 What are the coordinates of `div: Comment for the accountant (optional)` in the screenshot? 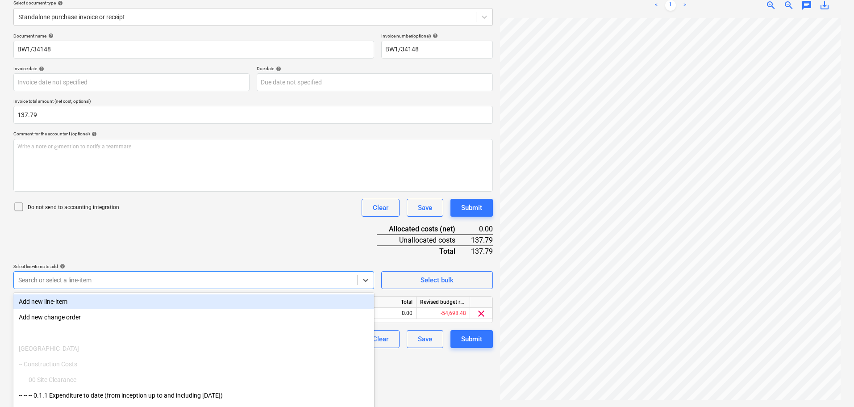 It's located at (253, 133).